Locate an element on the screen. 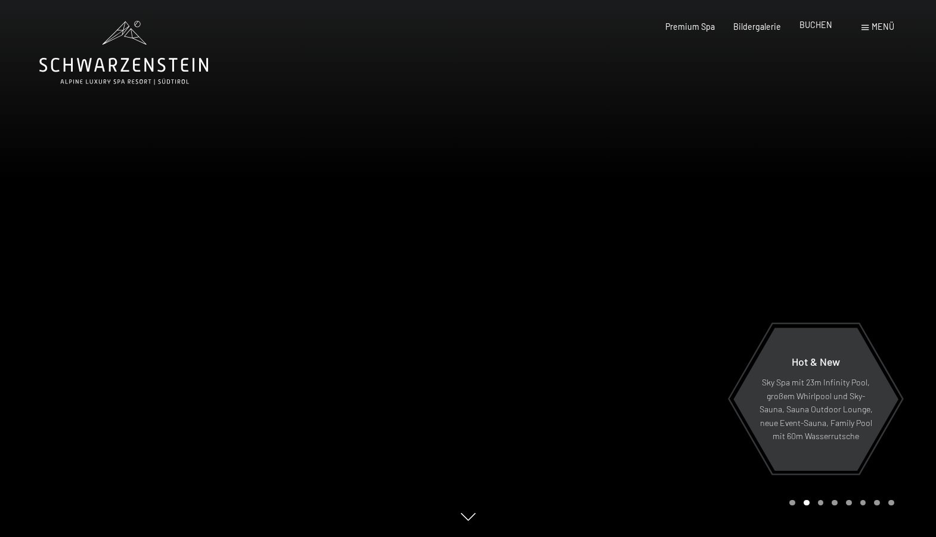 This screenshot has width=936, height=537. div: Carousel Pagination is located at coordinates (840, 503).